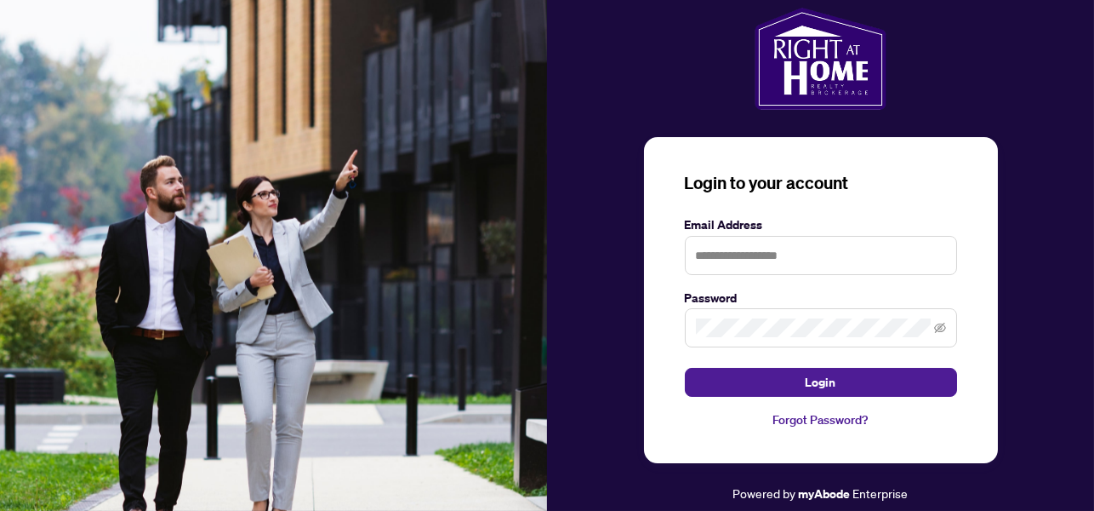  What do you see at coordinates (881, 493) in the screenshot?
I see `span: Enterprise` at bounding box center [881, 493].